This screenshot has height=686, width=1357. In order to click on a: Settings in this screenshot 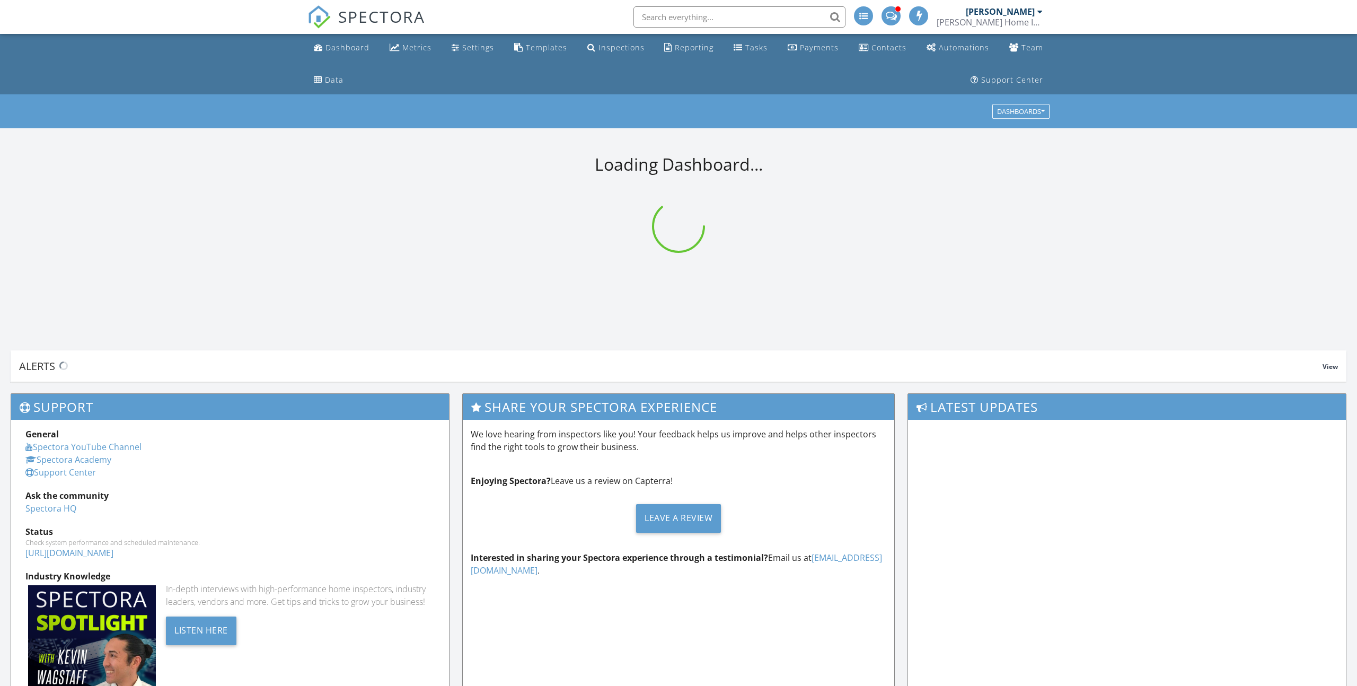, I will do `click(473, 48)`.